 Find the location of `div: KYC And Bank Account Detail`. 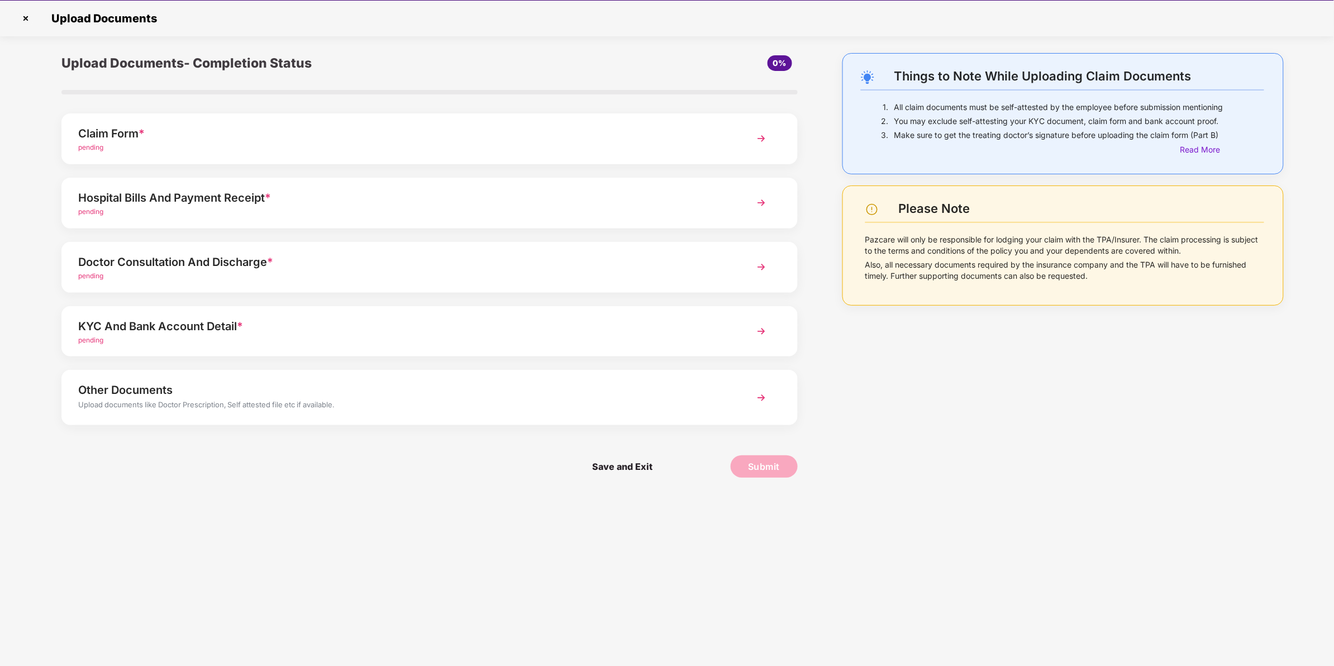

div: KYC And Bank Account Detail is located at coordinates (400, 326).